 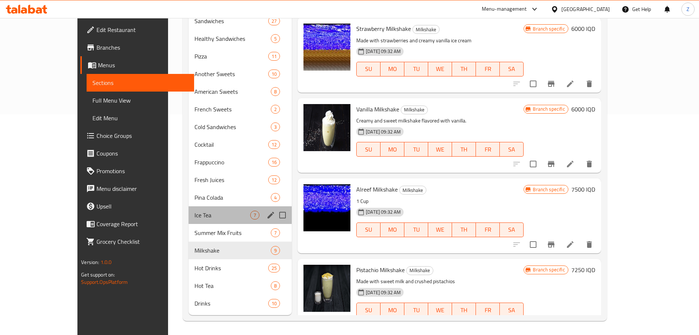 I want to click on div: Pizza, so click(x=231, y=56).